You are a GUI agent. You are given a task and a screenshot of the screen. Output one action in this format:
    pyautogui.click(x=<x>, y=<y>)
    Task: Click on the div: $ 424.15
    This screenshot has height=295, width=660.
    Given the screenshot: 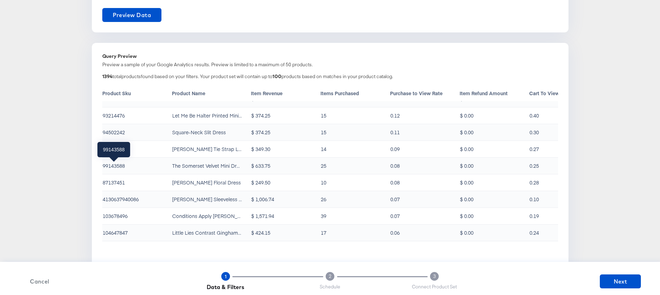 What is the action you would take?
    pyautogui.click(x=261, y=232)
    